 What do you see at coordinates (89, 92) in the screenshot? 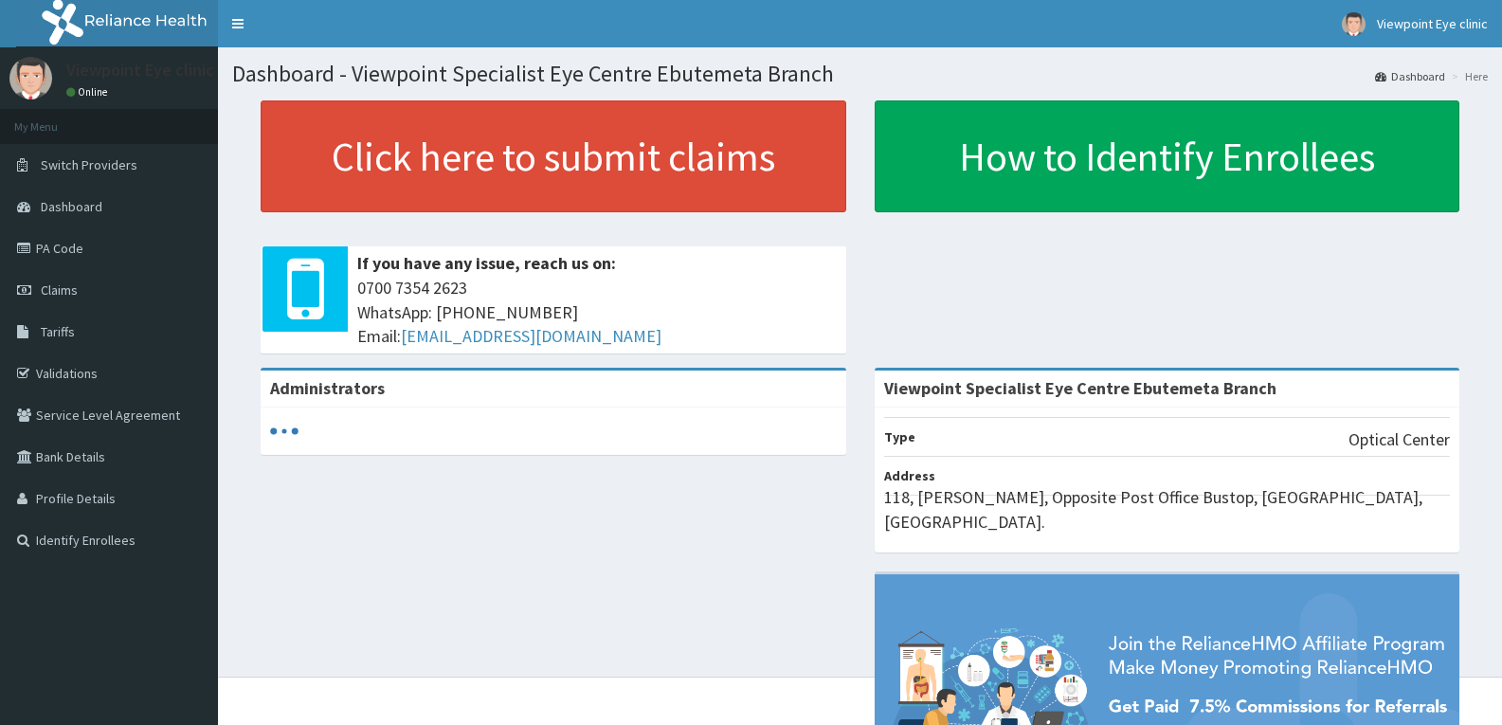
I see `a: Online` at bounding box center [89, 92].